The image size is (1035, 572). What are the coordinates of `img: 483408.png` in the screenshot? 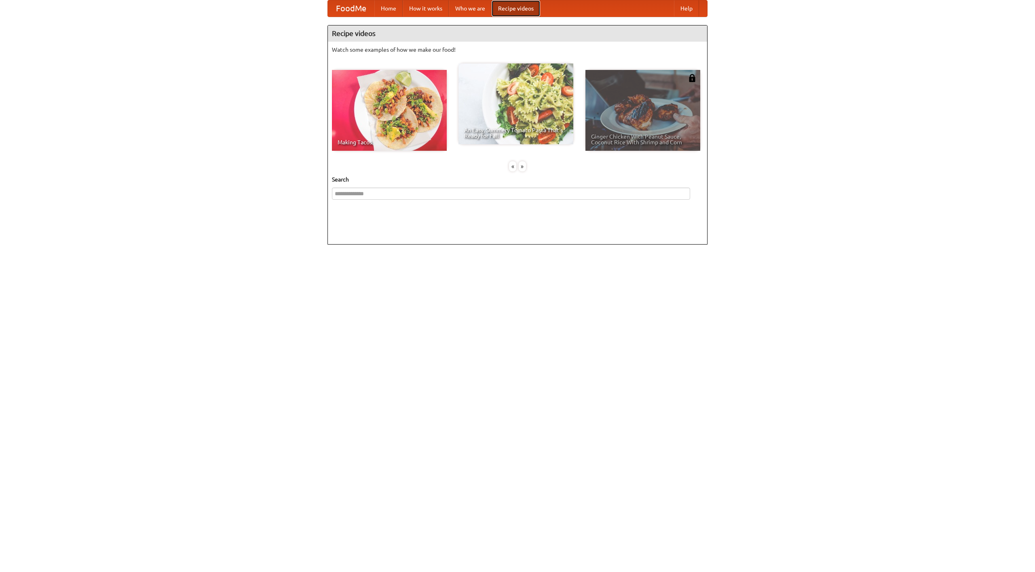 It's located at (692, 78).